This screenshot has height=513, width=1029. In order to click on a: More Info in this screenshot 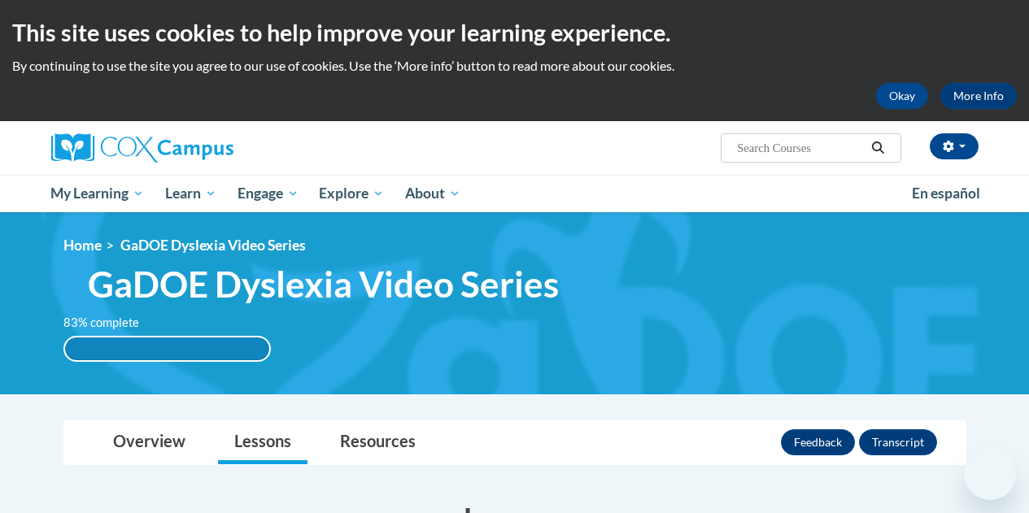, I will do `click(978, 96)`.